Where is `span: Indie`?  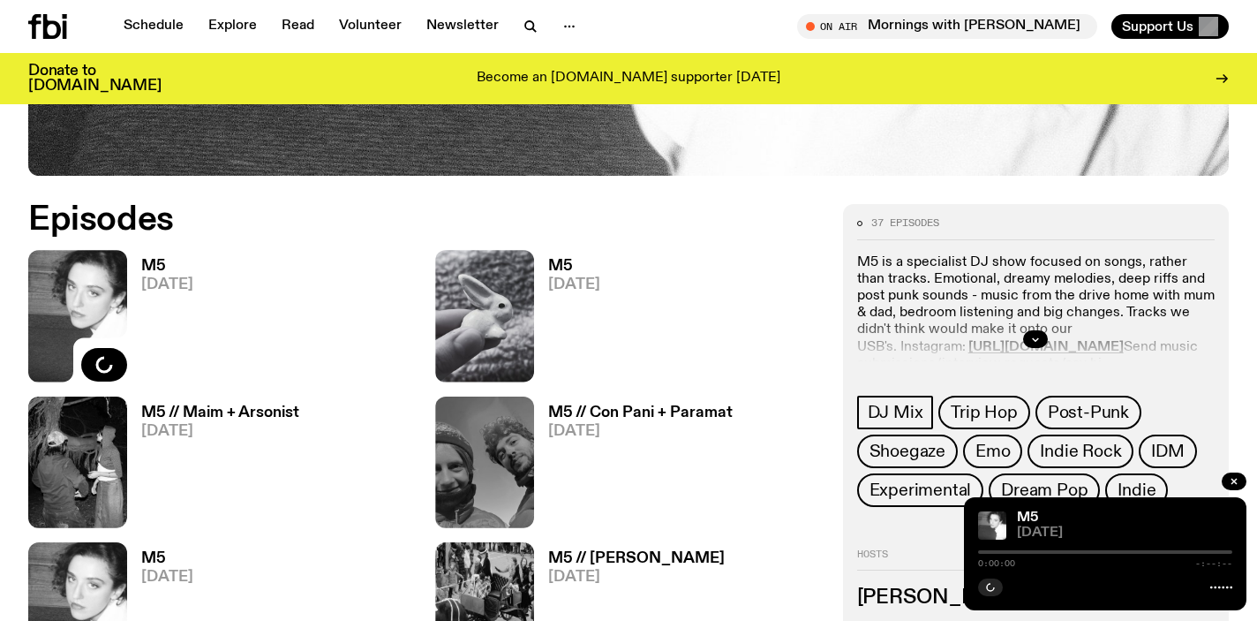 span: Indie is located at coordinates (1136, 490).